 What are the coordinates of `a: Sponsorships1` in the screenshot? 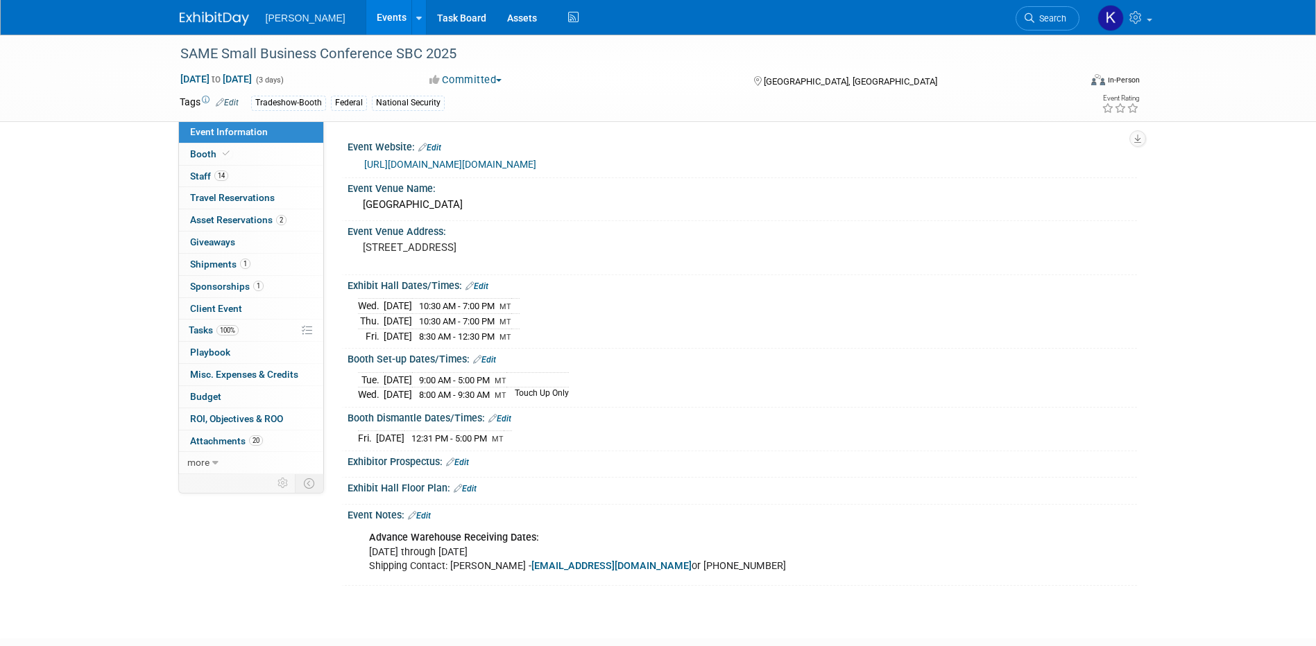 It's located at (251, 286).